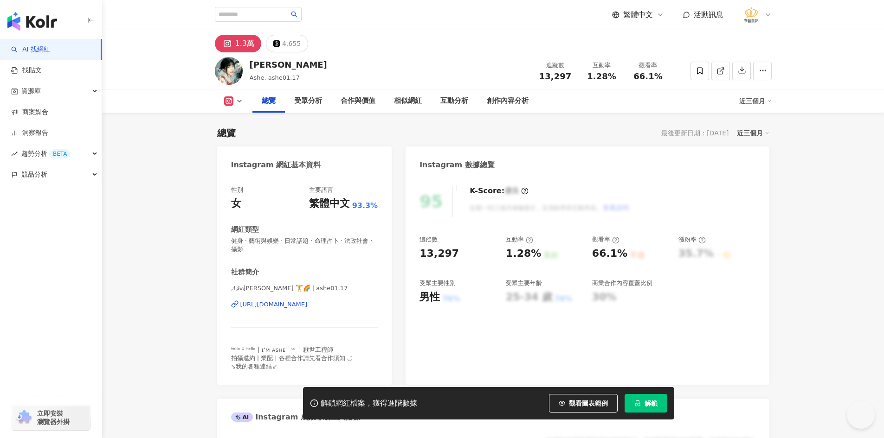  What do you see at coordinates (276, 165) in the screenshot?
I see `div: Instagram 網紅基本資料` at bounding box center [276, 165].